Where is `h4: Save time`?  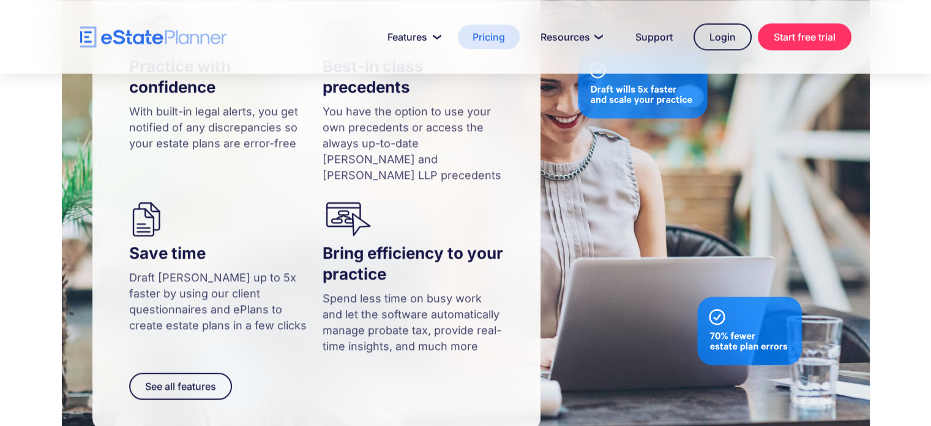
h4: Save time is located at coordinates (220, 253).